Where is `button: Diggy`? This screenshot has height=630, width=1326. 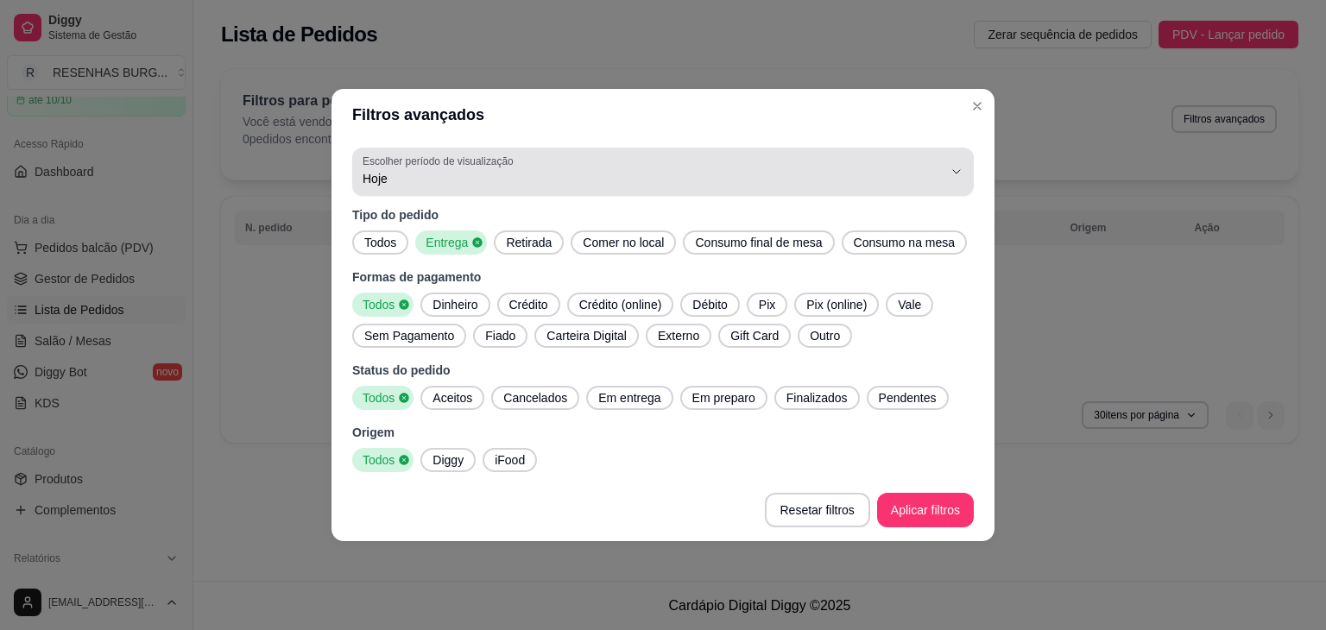
button: Diggy is located at coordinates (448, 460).